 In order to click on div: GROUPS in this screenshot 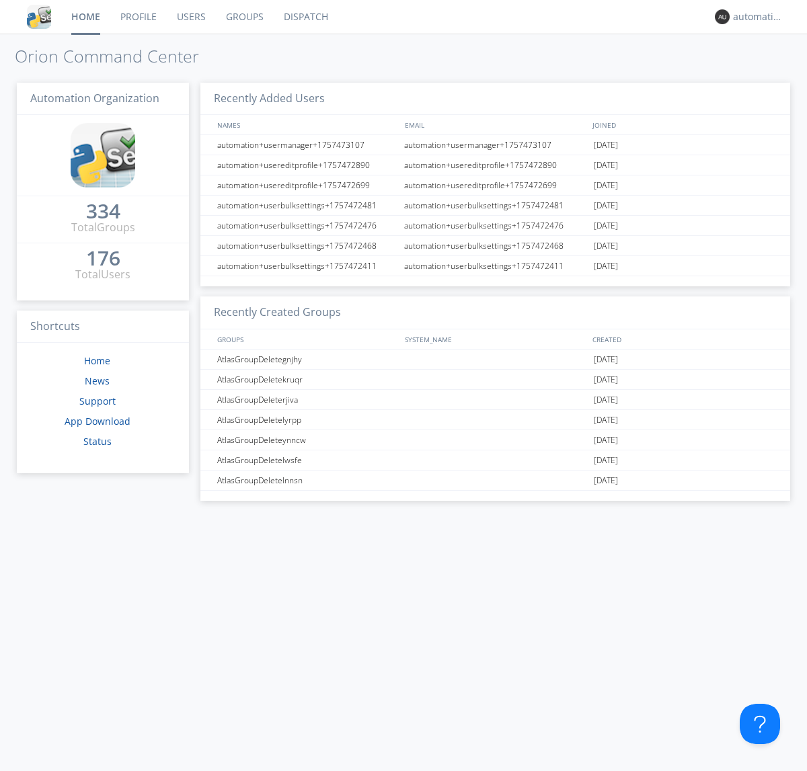, I will do `click(306, 339)`.